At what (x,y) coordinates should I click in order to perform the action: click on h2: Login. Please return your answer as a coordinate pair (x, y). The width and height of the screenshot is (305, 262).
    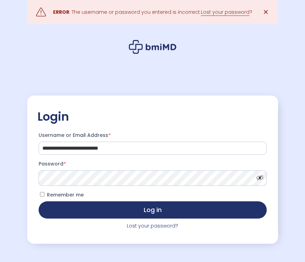
    Looking at the image, I should click on (153, 117).